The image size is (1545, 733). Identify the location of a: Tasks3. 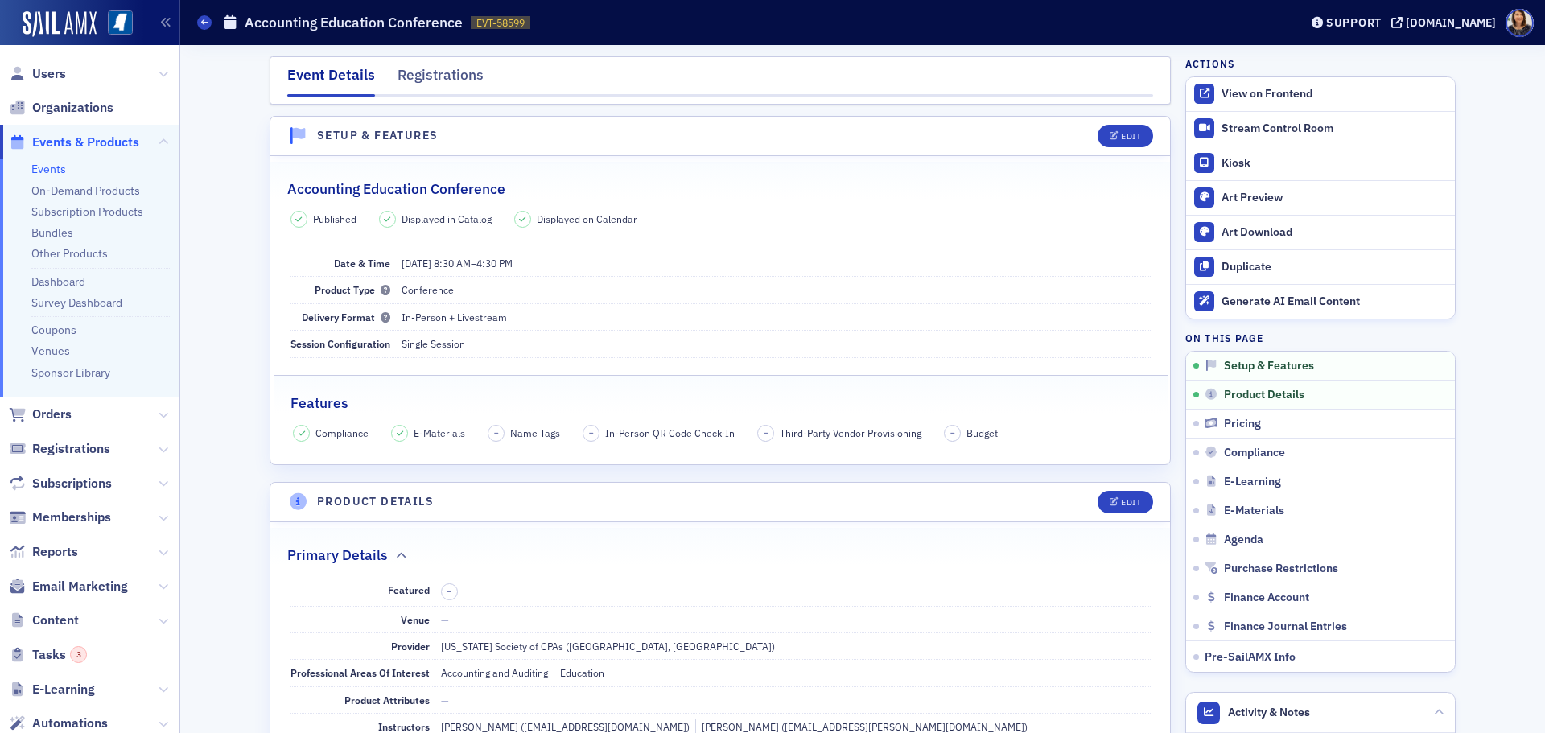
(47, 655).